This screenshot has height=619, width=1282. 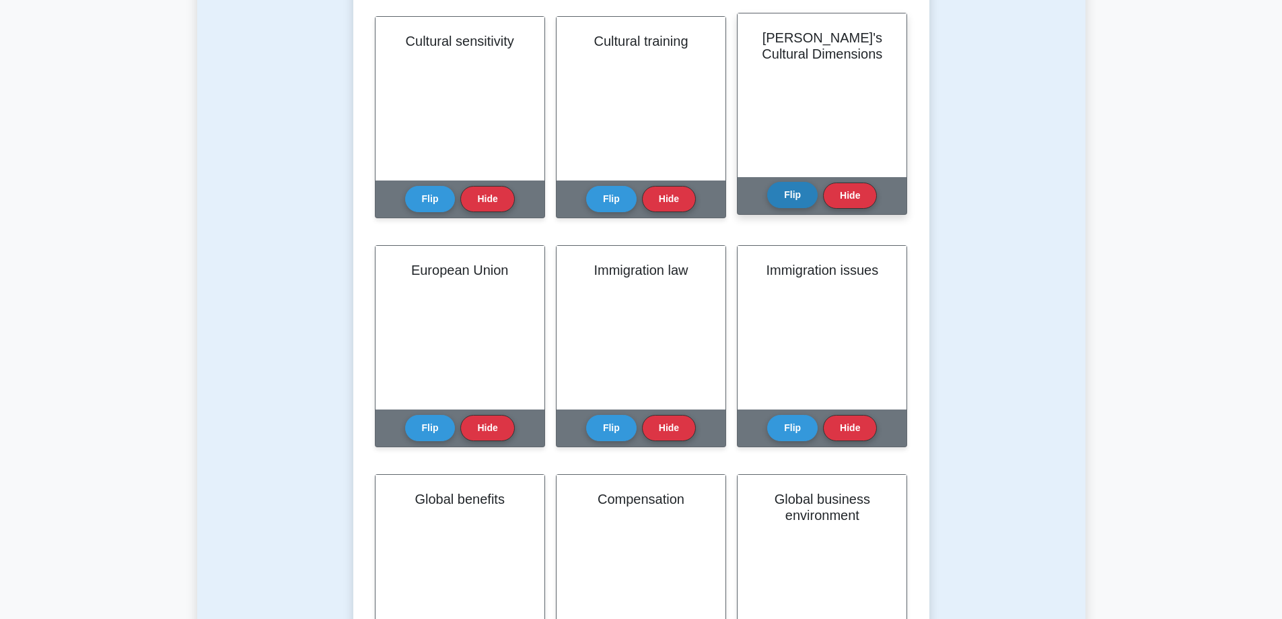 What do you see at coordinates (460, 270) in the screenshot?
I see `h2: European Union` at bounding box center [460, 270].